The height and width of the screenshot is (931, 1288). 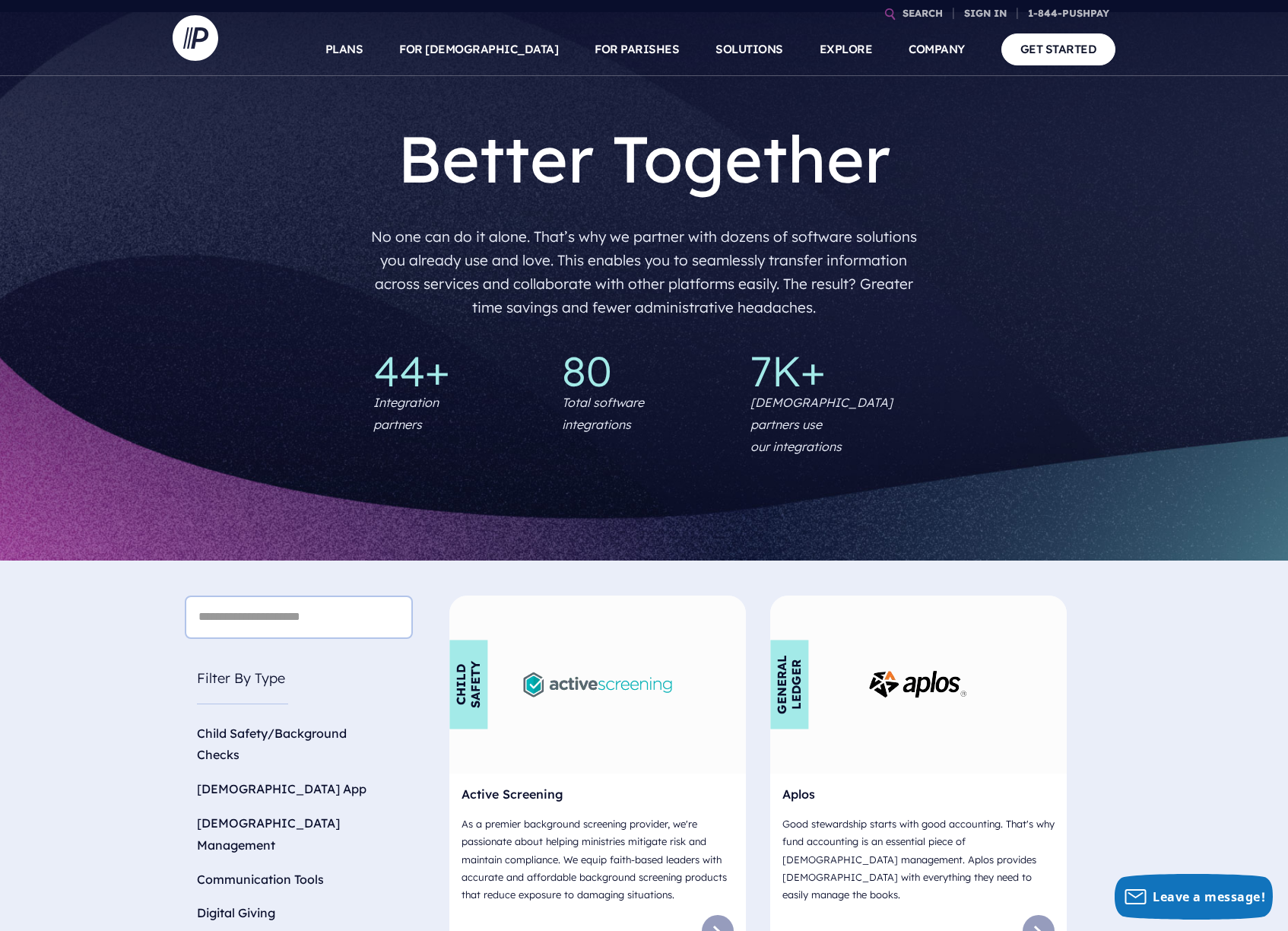 What do you see at coordinates (937, 49) in the screenshot?
I see `a: COMPANY` at bounding box center [937, 49].